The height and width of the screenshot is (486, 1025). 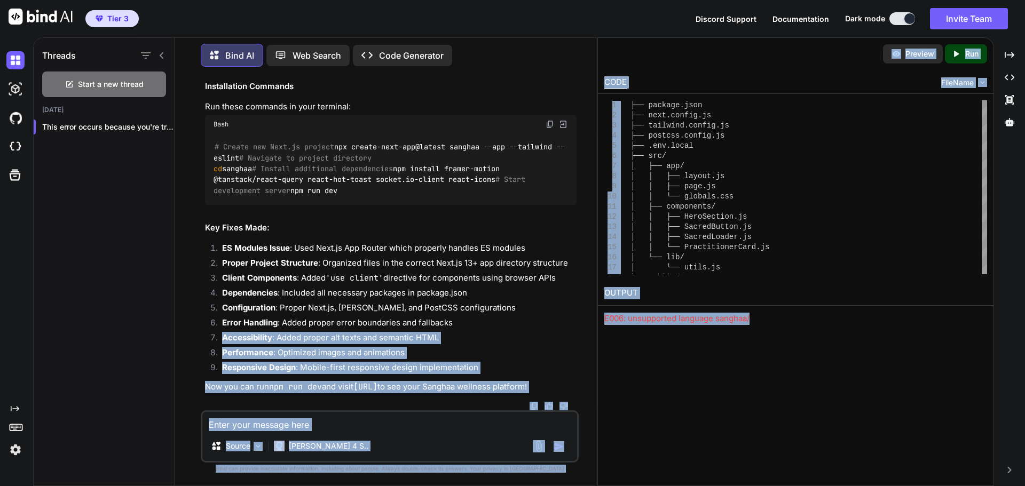 I want to click on div: CODE, so click(x=615, y=83).